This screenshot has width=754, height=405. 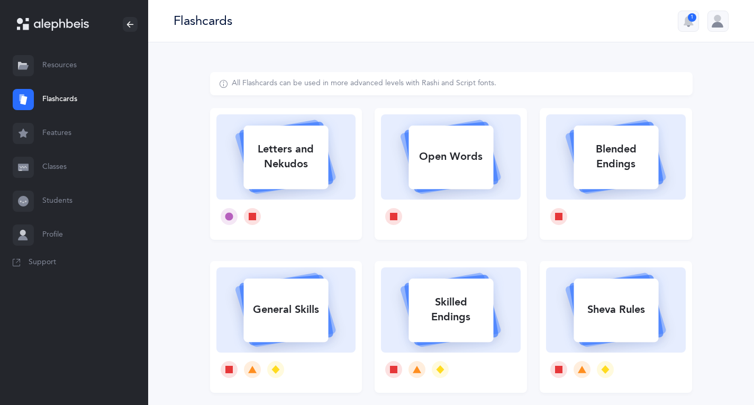 What do you see at coordinates (451, 310) in the screenshot?
I see `div: Skilled Endings` at bounding box center [451, 310].